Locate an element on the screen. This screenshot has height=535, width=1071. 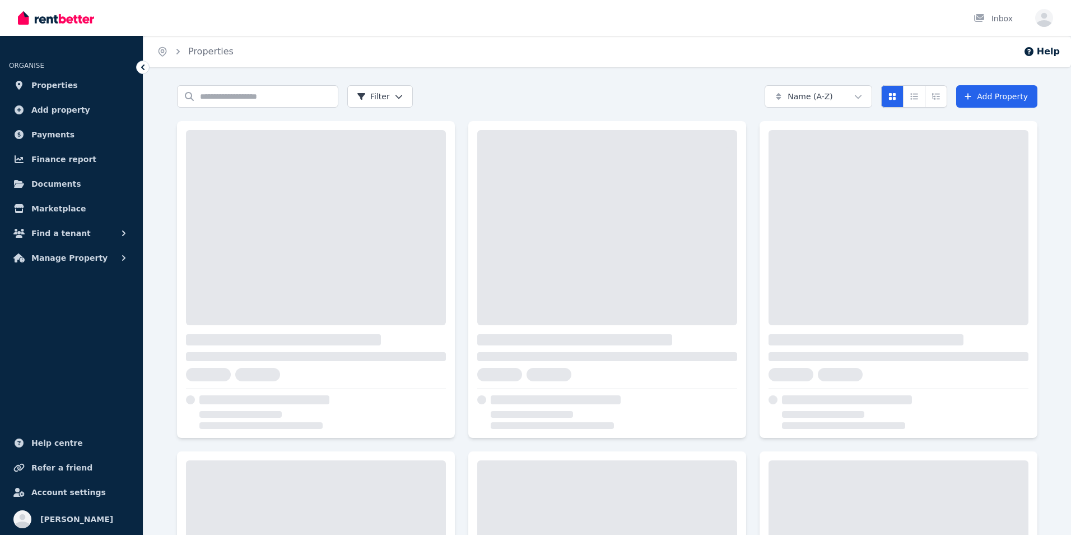
a: Marketplace is located at coordinates (71, 208).